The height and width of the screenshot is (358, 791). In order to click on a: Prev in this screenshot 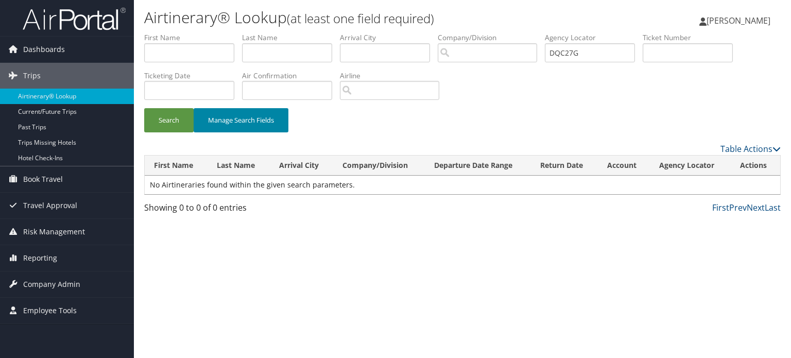, I will do `click(738, 208)`.